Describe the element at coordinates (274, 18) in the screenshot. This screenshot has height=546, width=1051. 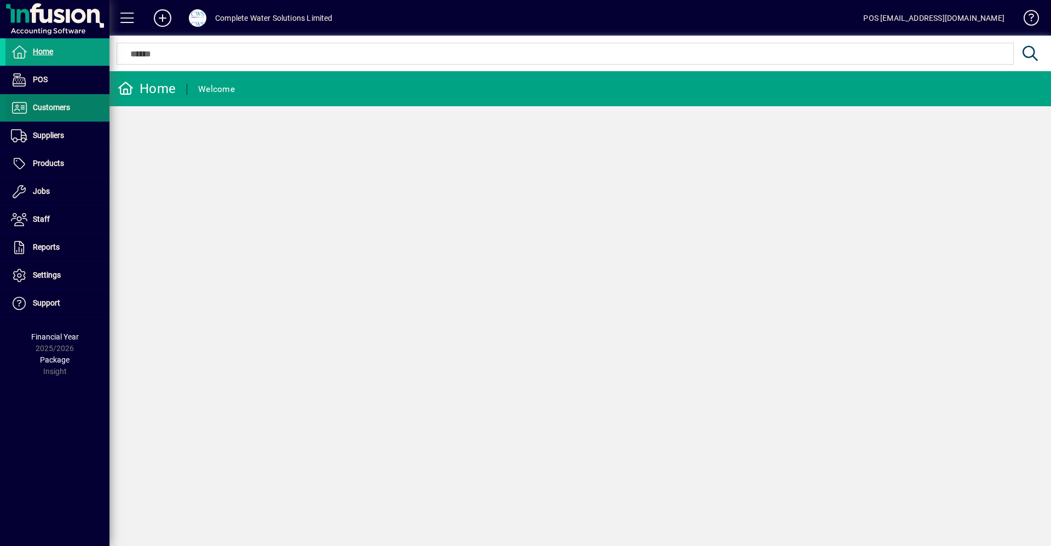
I see `div: Complete Water Solutions Limited` at that location.